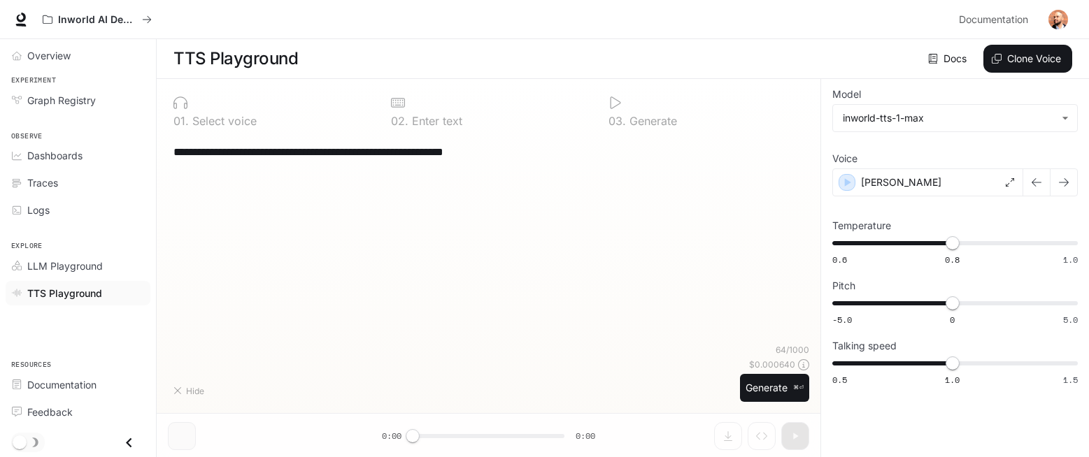  I want to click on h1: TTS Playground, so click(236, 59).